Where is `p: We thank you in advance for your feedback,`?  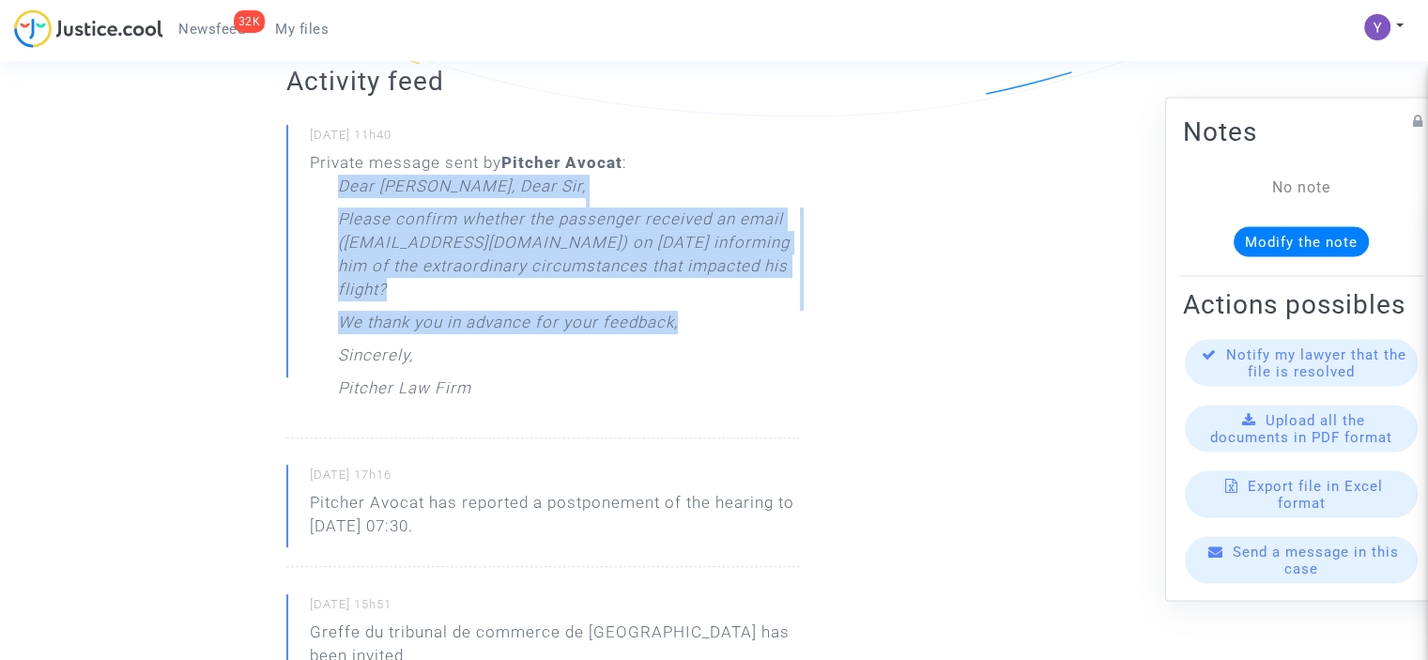
p: We thank you in advance for your feedback, is located at coordinates (508, 327).